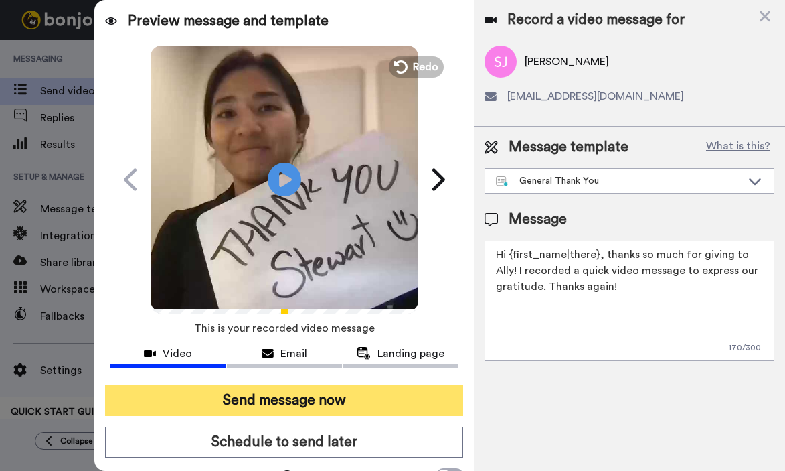 This screenshot has width=785, height=471. What do you see at coordinates (285, 328) in the screenshot?
I see `span: This is your recorded video message` at bounding box center [285, 328].